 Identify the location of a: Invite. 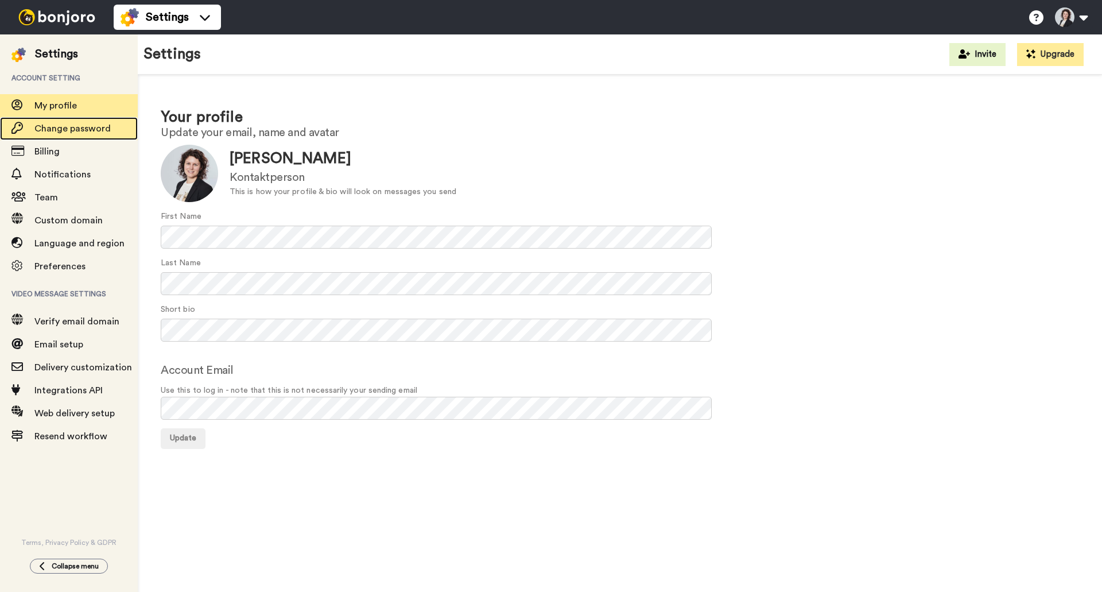
(977, 55).